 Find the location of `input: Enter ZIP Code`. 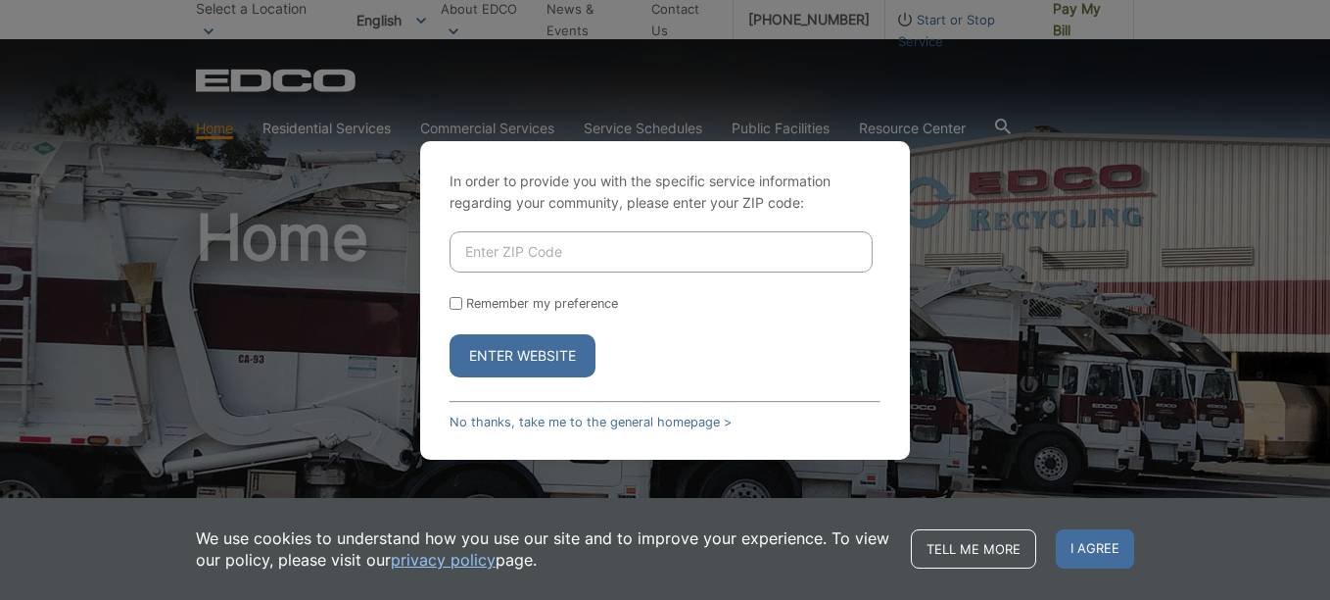

input: Enter ZIP Code is located at coordinates (661, 252).